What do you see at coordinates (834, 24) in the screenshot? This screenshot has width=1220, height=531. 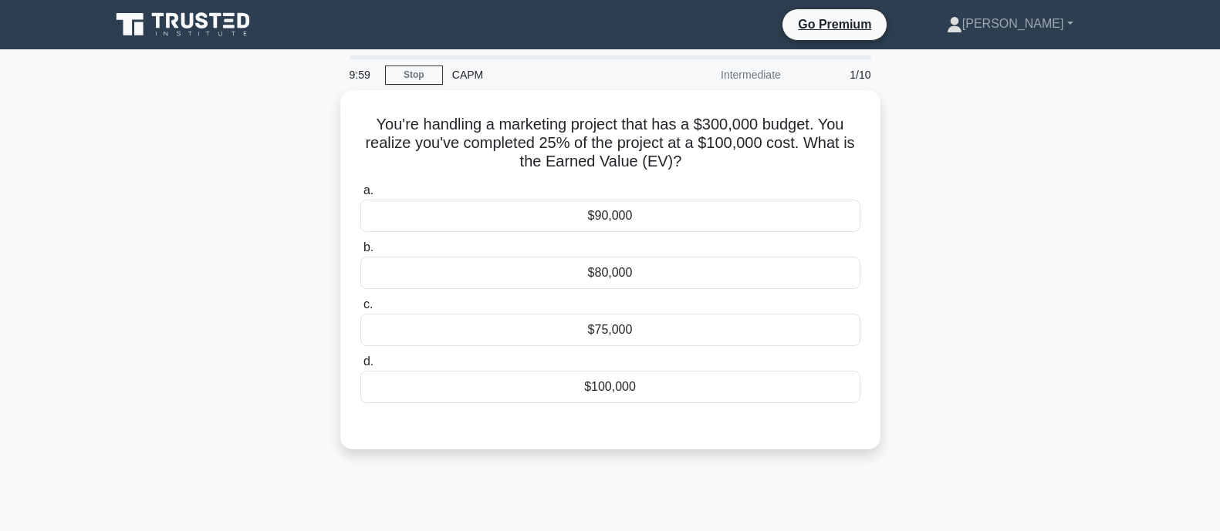 I see `a: Go Premium` at bounding box center [834, 24].